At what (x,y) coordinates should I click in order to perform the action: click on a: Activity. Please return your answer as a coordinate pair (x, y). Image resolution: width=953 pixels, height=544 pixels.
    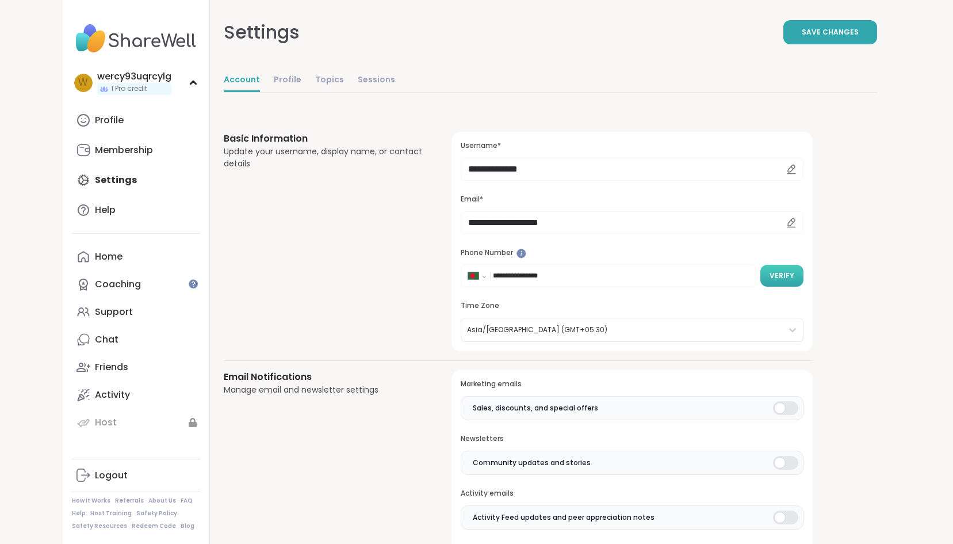
    Looking at the image, I should click on (136, 395).